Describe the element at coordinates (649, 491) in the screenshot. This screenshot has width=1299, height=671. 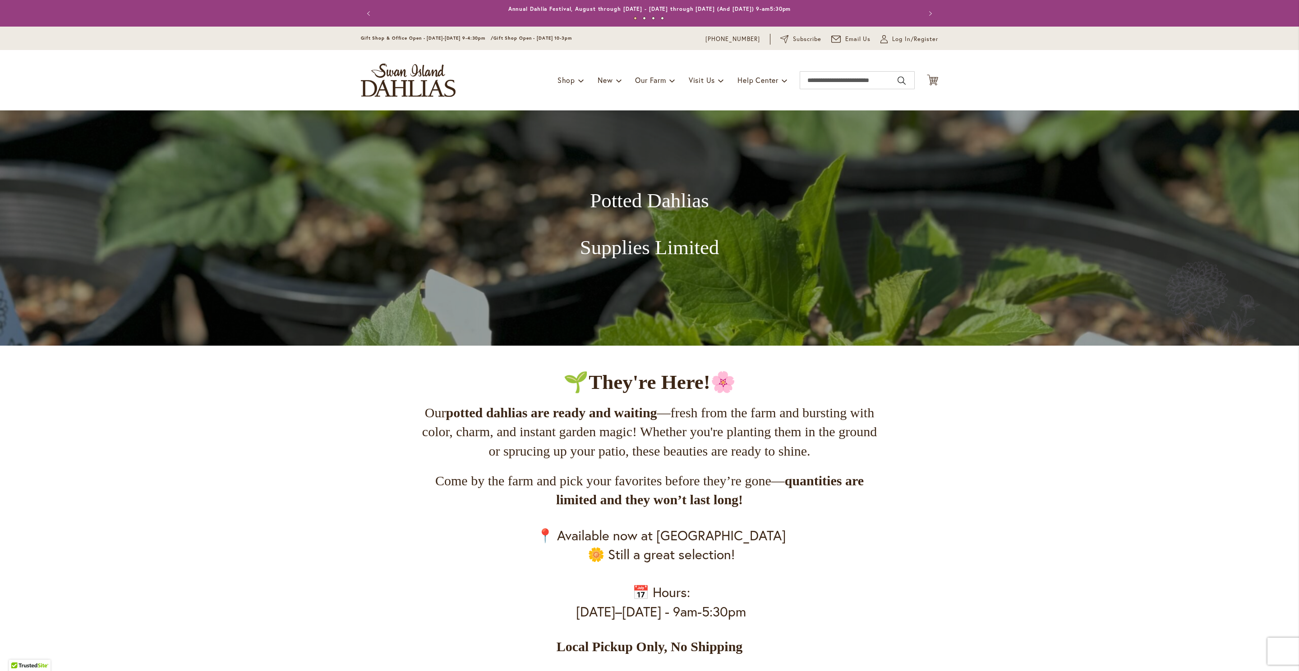
I see `p: Come by the farm and pick your favorites before they’re gone—` at that location.